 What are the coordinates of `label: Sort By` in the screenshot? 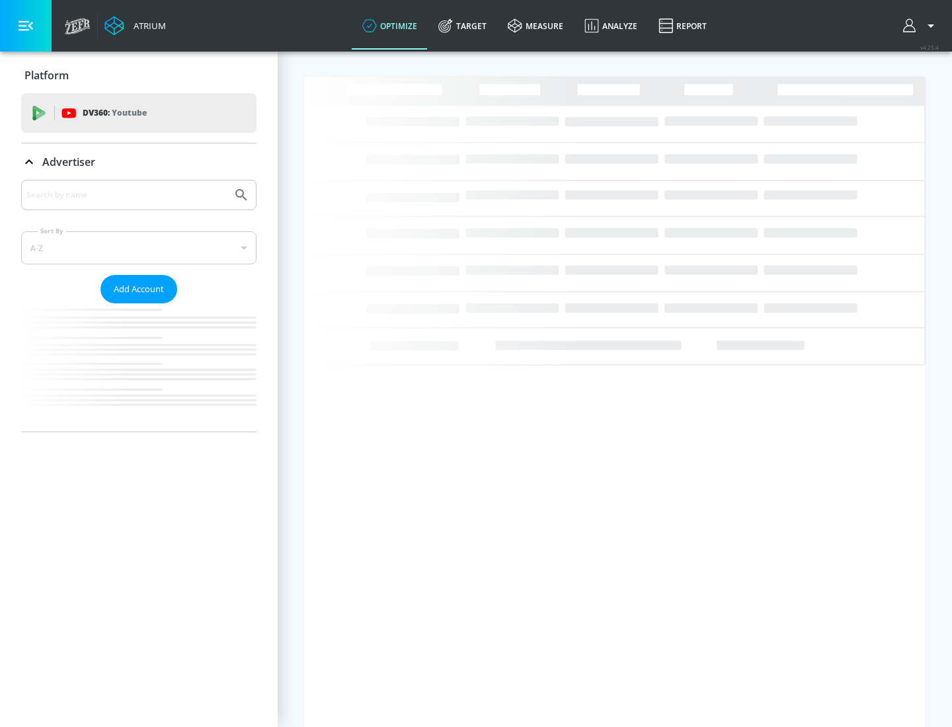 It's located at (52, 231).